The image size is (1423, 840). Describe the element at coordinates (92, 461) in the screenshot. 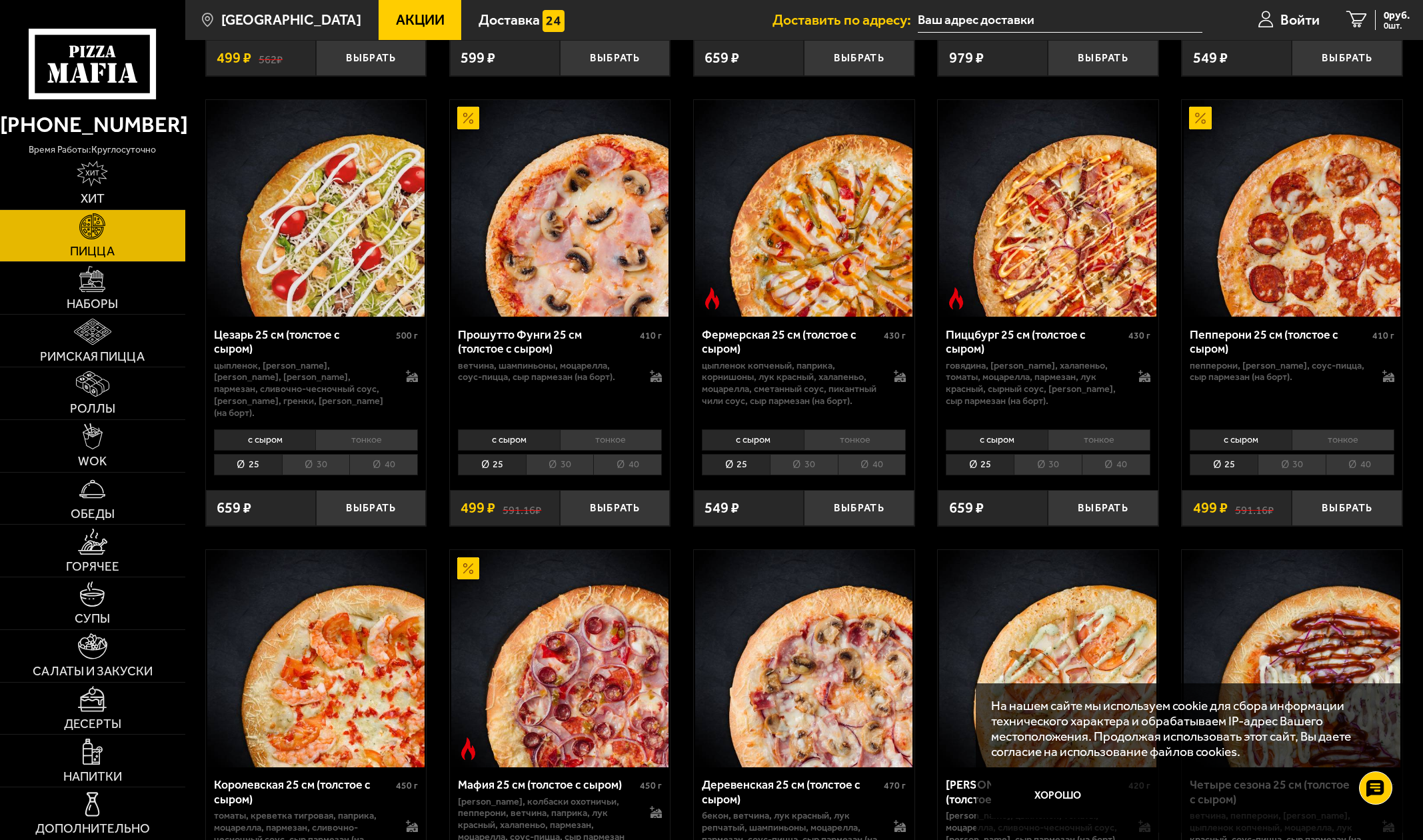

I see `span: WOK` at that location.